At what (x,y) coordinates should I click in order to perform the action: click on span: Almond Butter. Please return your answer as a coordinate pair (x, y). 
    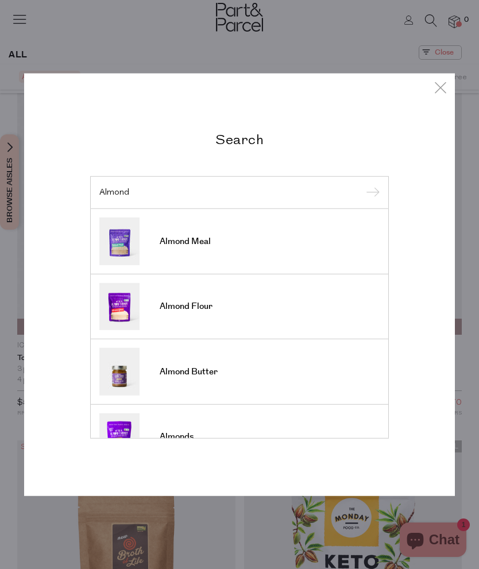
    Looking at the image, I should click on (188, 372).